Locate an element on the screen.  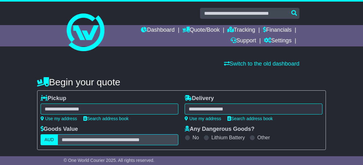
label: Lithium Battery is located at coordinates (228, 138).